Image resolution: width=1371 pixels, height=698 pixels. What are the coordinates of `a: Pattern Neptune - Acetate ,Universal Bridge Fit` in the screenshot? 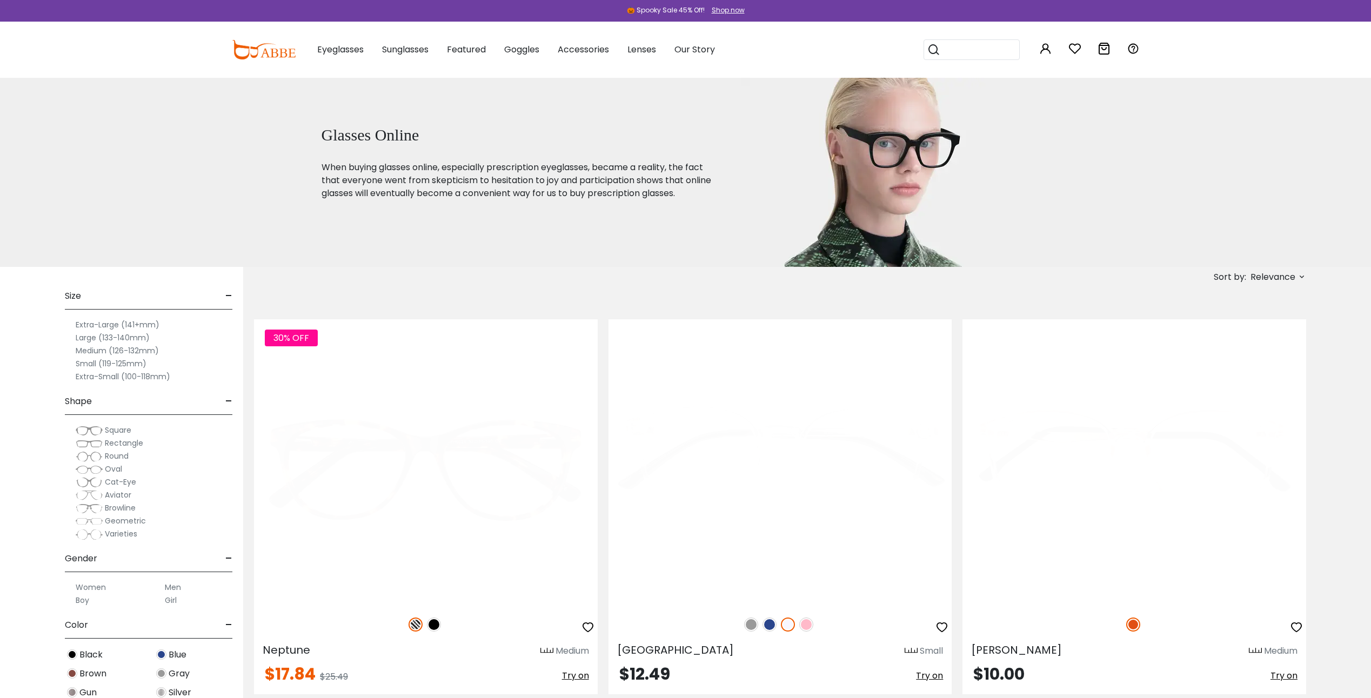 It's located at (426, 463).